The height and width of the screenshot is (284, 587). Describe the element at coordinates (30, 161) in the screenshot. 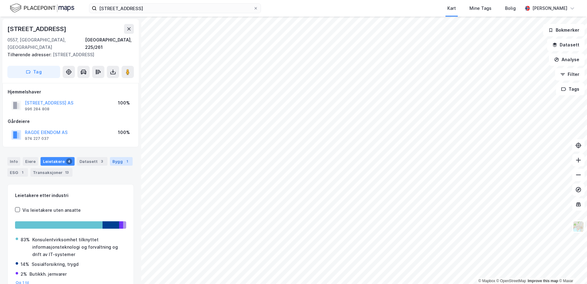

I see `div: Eiere` at that location.